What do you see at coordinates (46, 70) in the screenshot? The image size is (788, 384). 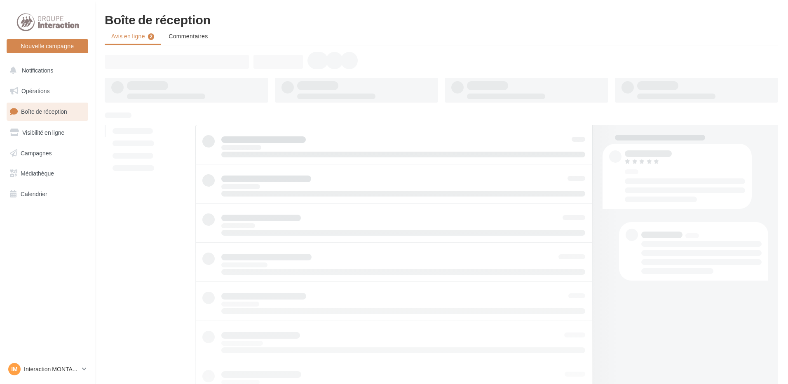 I see `button: Notifications` at bounding box center [46, 70].